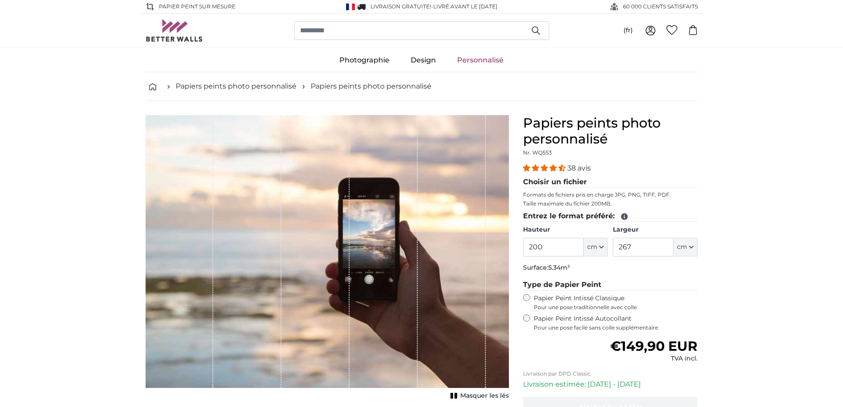 The height and width of the screenshot is (407, 843). I want to click on span: Masquer les lés, so click(485, 396).